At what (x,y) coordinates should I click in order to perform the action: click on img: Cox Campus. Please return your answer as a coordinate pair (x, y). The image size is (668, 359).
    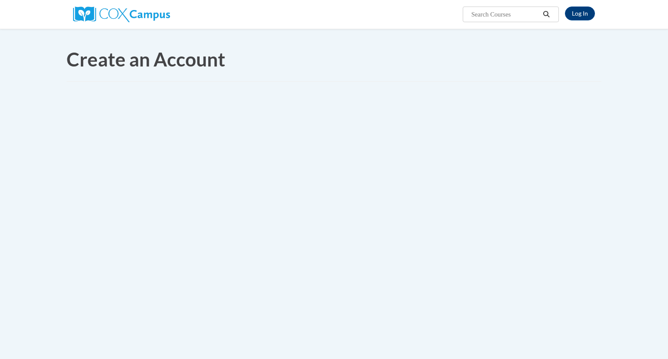
    Looking at the image, I should click on (121, 14).